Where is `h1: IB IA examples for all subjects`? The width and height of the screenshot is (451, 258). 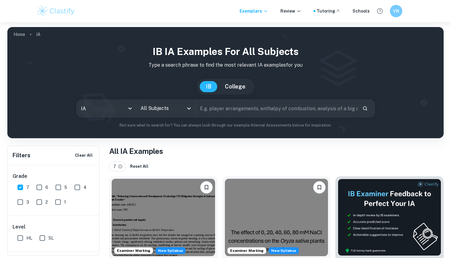 h1: IB IA examples for all subjects is located at coordinates (226, 52).